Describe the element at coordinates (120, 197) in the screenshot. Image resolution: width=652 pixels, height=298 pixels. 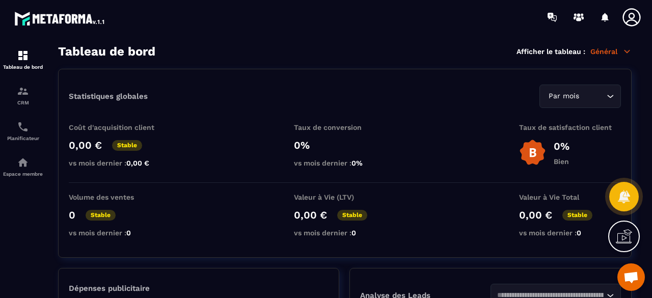
I see `p: Volume des ventes` at that location.